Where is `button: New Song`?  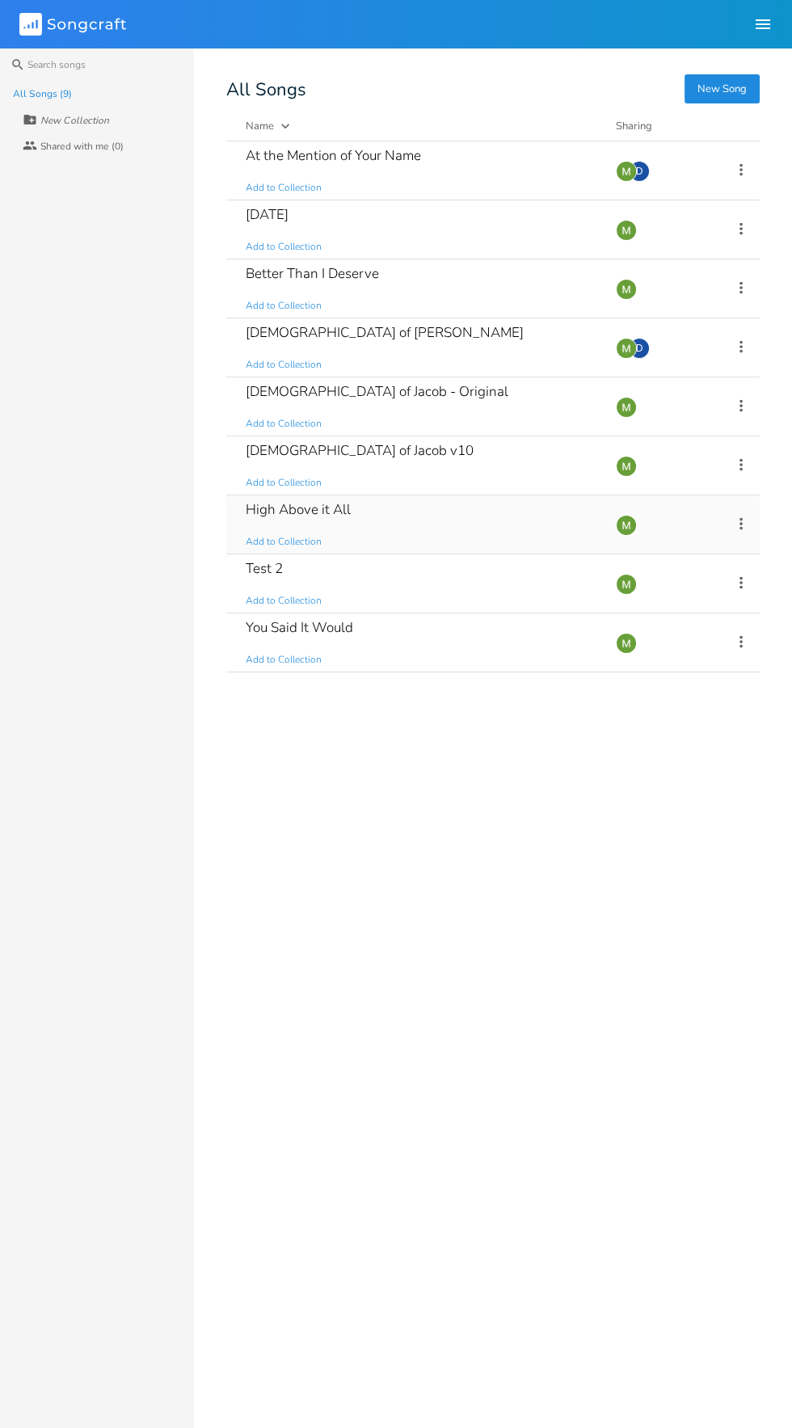 button: New Song is located at coordinates (721, 89).